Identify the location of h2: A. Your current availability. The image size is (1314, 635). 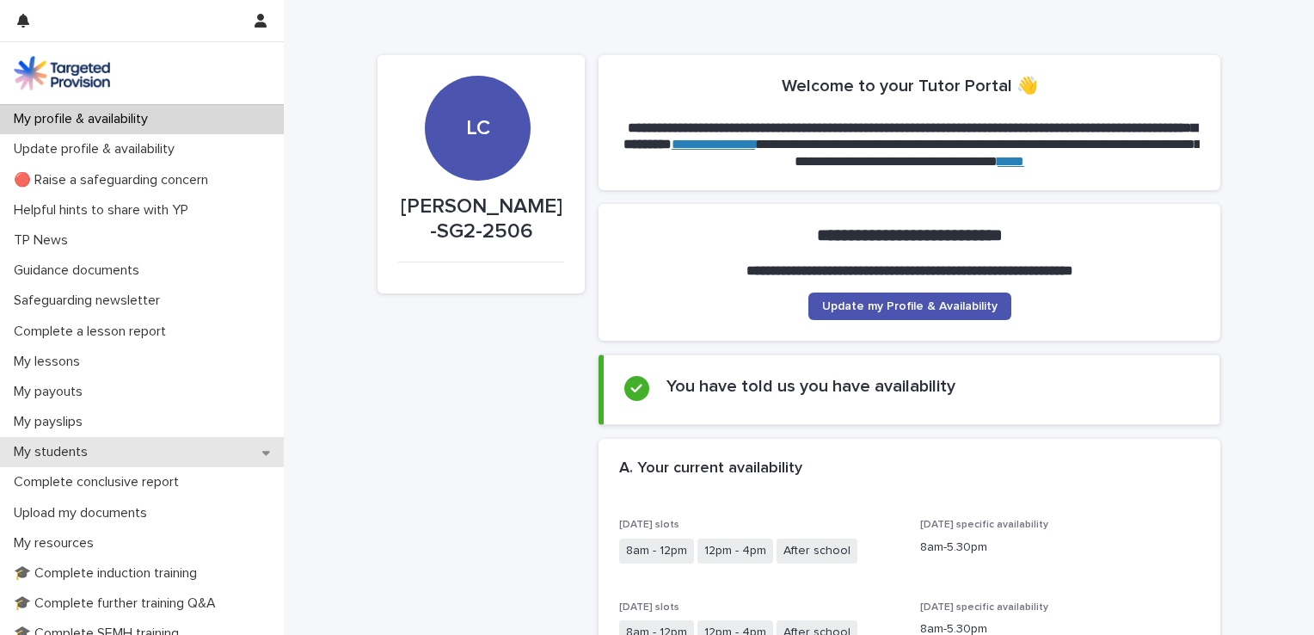
(710, 469).